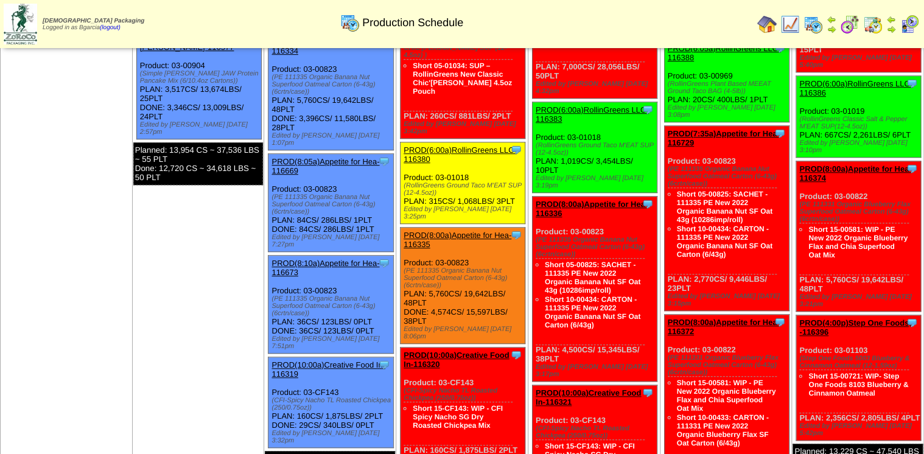 The height and width of the screenshot is (454, 924). What do you see at coordinates (858, 385) in the screenshot?
I see `a: Short 15-00721: WIP- Step One Foods 8103 Blueberry & Cinnamon Oatmeal` at bounding box center [858, 385].